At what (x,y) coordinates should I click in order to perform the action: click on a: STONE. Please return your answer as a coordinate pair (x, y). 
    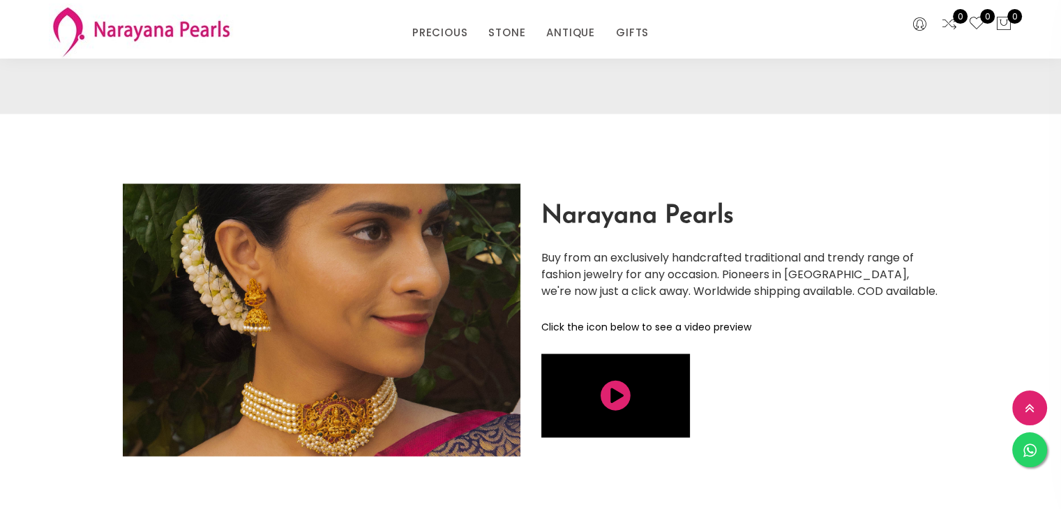
    Looking at the image, I should click on (507, 33).